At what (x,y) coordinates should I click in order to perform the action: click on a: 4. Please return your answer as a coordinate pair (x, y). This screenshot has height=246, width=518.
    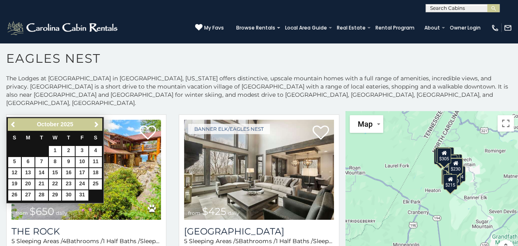
    Looking at the image, I should click on (95, 151).